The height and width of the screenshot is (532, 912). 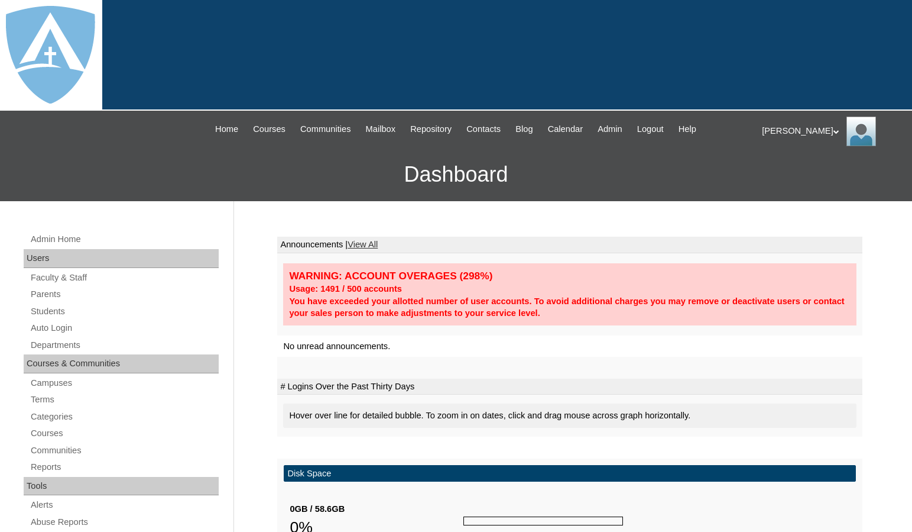 What do you see at coordinates (124, 504) in the screenshot?
I see `a: Alerts` at bounding box center [124, 504].